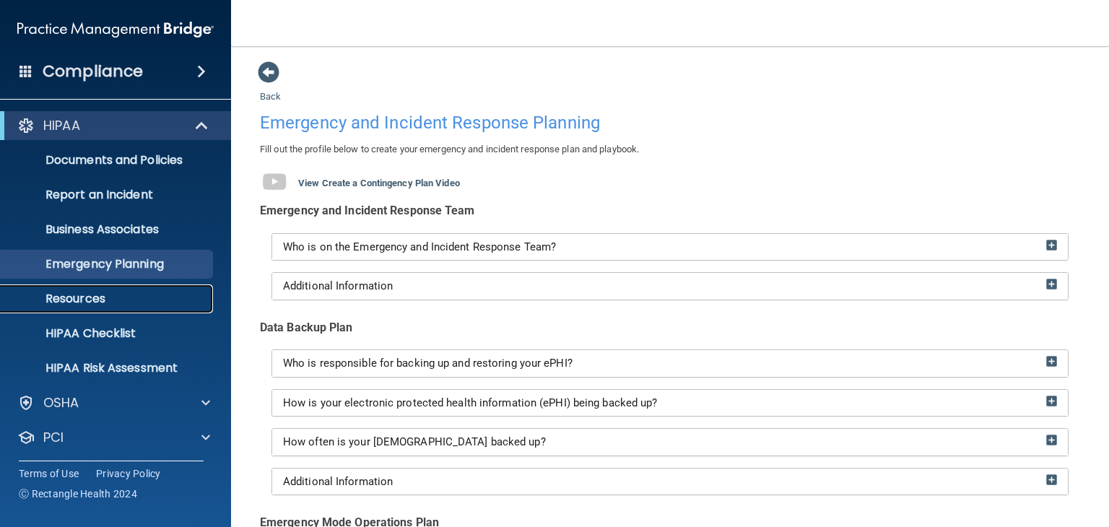 This screenshot has width=1109, height=527. Describe the element at coordinates (48, 474) in the screenshot. I see `a: Terms of Use` at that location.